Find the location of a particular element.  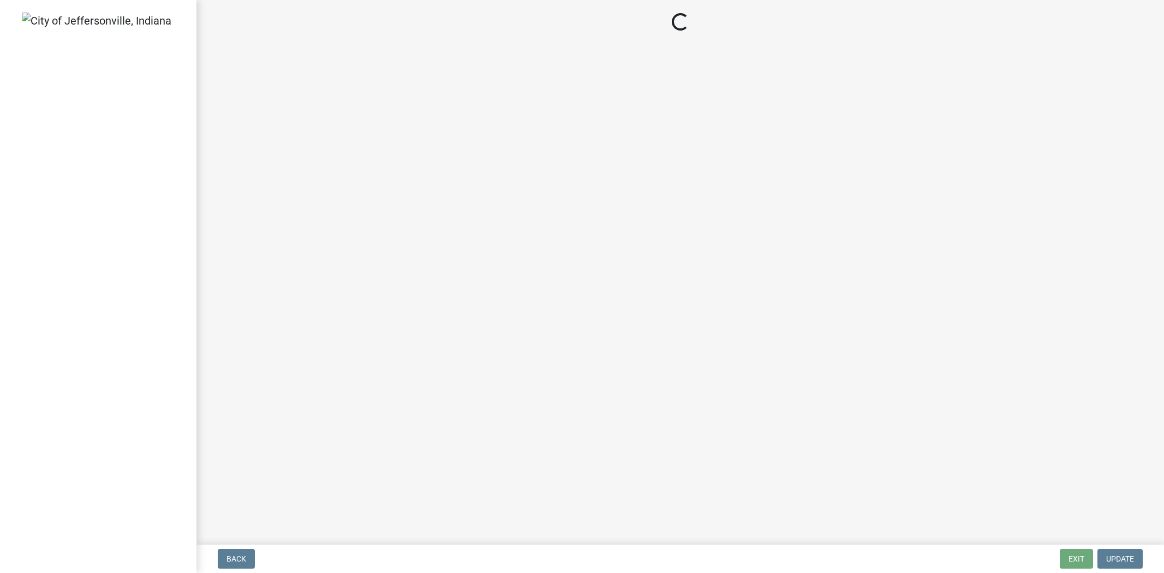

img: City of Jeffersonville, Indiana is located at coordinates (97, 21).